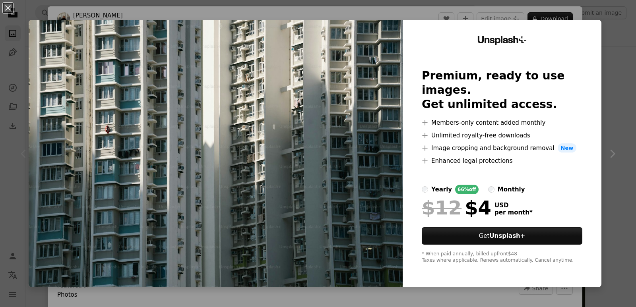  What do you see at coordinates (513, 205) in the screenshot?
I see `span: USD` at bounding box center [513, 205].